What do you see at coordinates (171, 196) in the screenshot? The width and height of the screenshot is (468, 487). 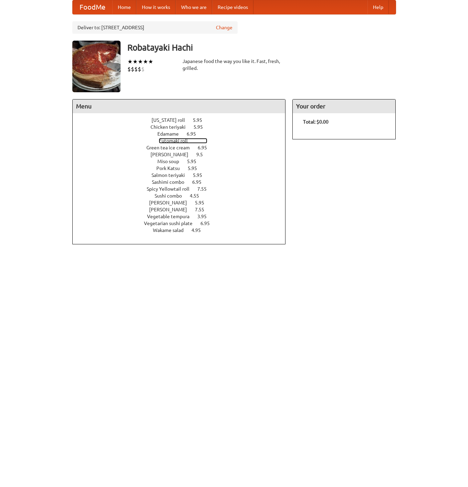 I see `span: Sushi combo` at bounding box center [171, 196].